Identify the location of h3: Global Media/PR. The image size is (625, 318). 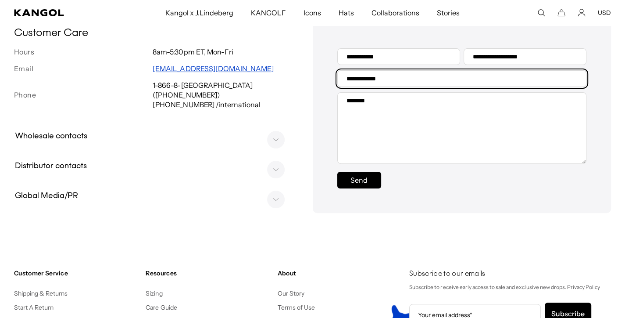
(47, 196).